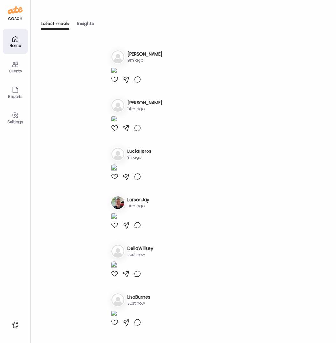 Image resolution: width=336 pixels, height=343 pixels. Describe the element at coordinates (139, 297) in the screenshot. I see `h3: LisaBurnes` at that location.